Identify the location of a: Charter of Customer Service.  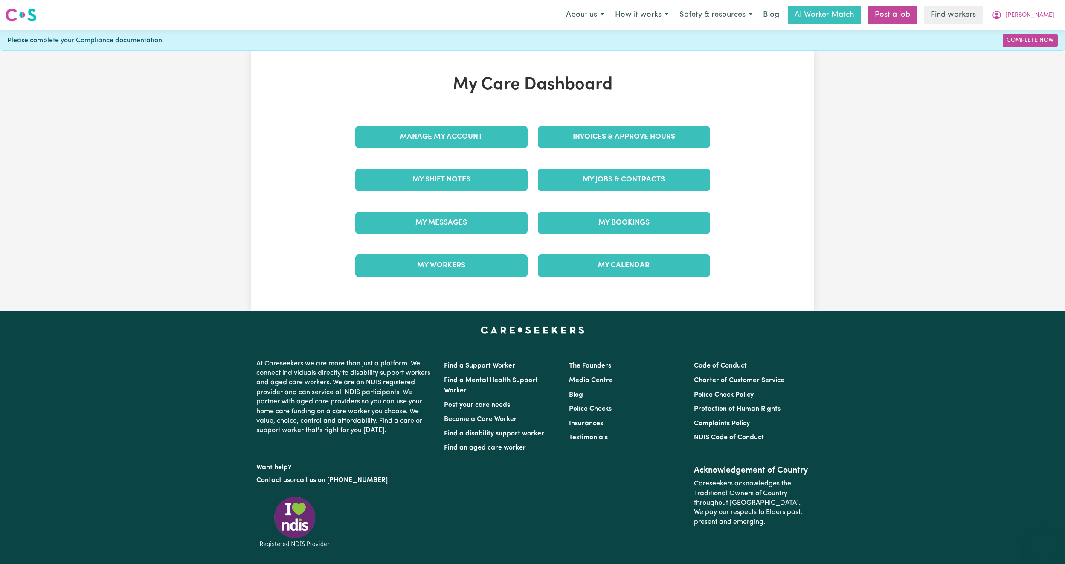
(739, 380).